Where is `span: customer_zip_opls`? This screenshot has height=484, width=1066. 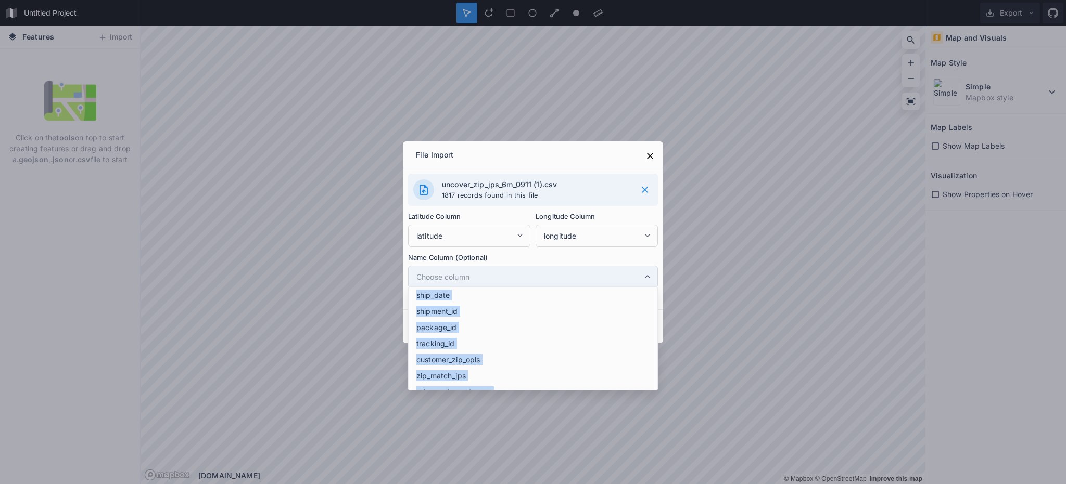 span: customer_zip_opls is located at coordinates (535, 360).